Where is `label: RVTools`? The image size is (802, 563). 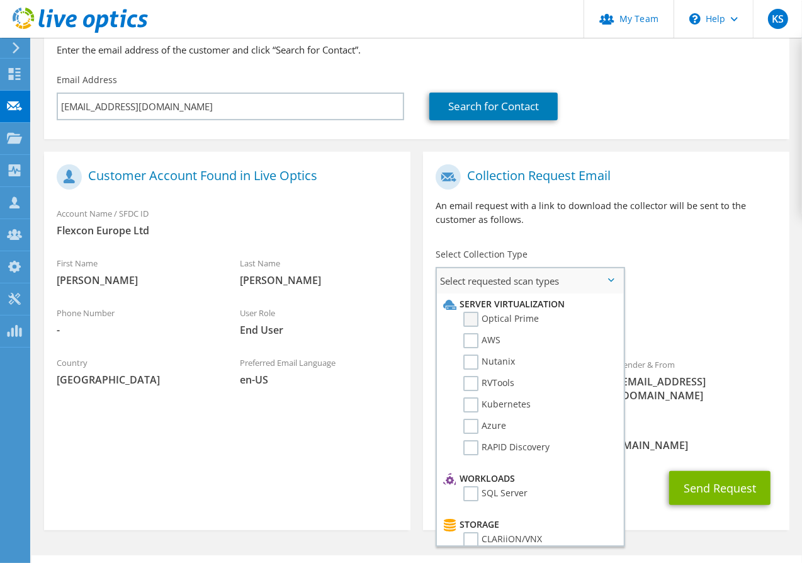
label: RVTools is located at coordinates (488, 383).